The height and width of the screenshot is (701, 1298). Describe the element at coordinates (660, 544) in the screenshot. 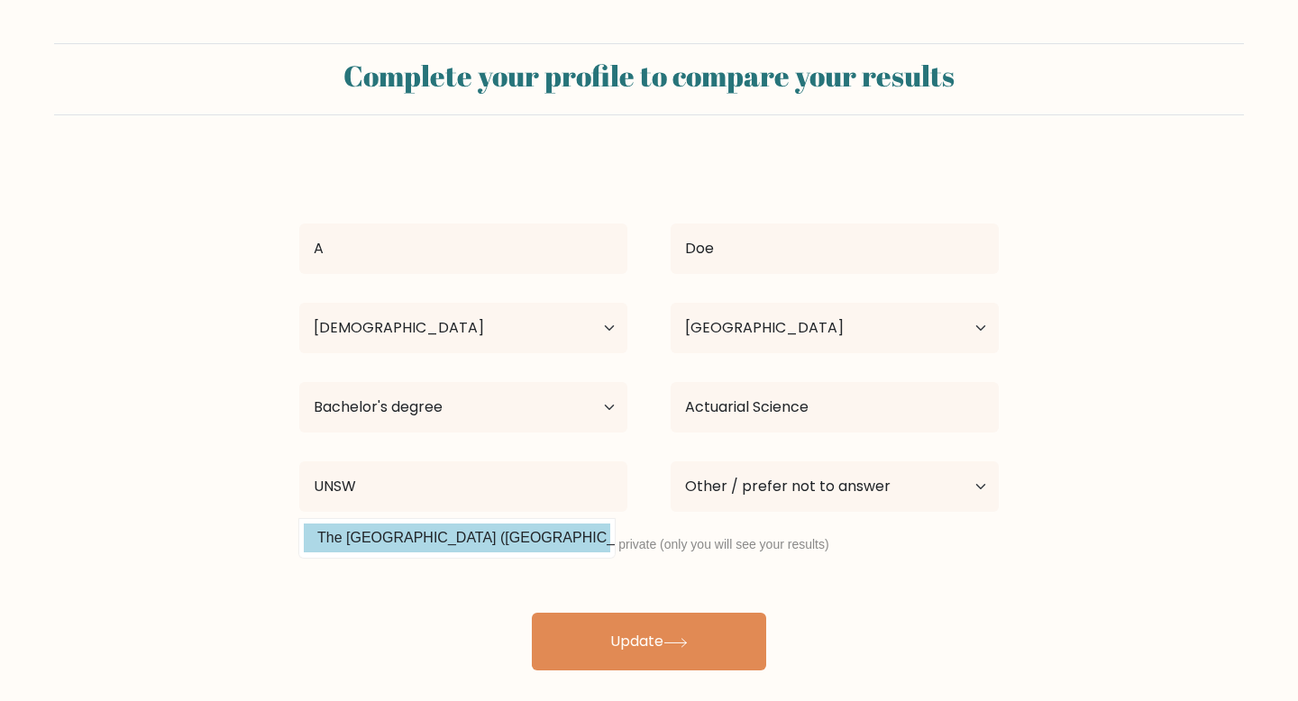

I see `label: I want my profile to be private (only you will see your results)` at that location.